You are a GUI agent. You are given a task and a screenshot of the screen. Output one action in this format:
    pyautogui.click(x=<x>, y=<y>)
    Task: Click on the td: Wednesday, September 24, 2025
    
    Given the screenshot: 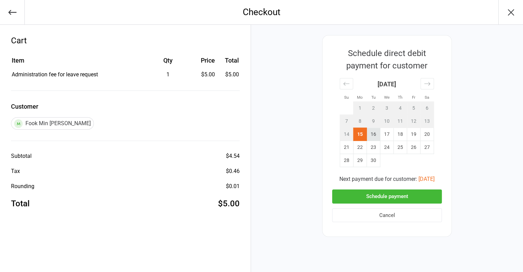 What is the action you would take?
    pyautogui.click(x=387, y=147)
    